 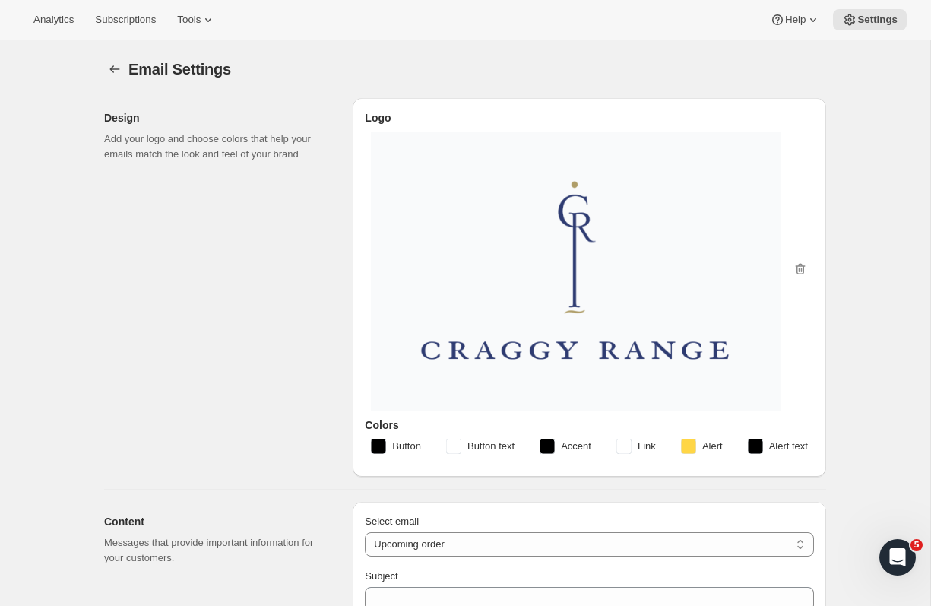 What do you see at coordinates (778, 446) in the screenshot?
I see `button: Alert text` at bounding box center [778, 446].